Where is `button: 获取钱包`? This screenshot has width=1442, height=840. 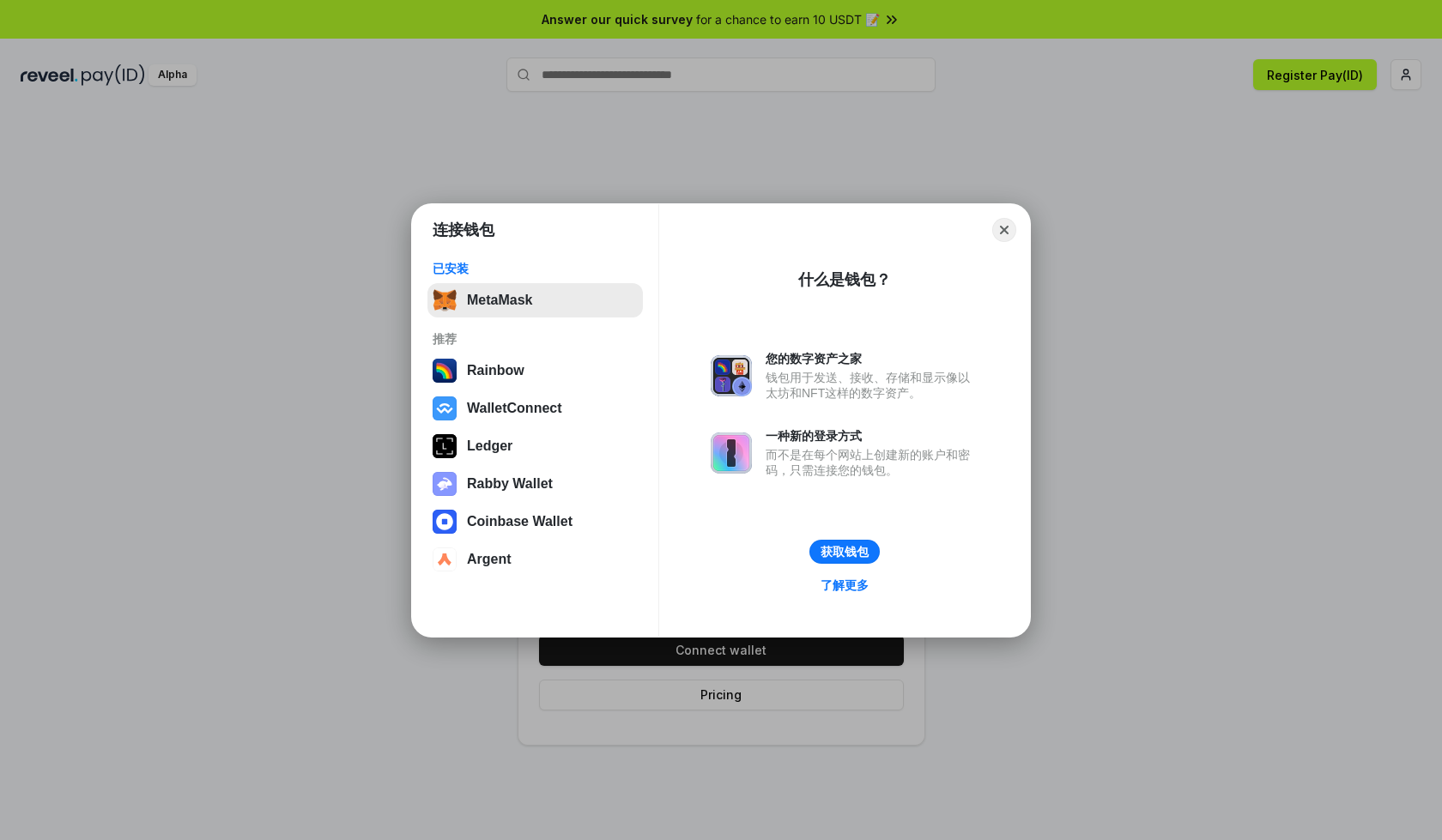
button: 获取钱包 is located at coordinates (845, 552).